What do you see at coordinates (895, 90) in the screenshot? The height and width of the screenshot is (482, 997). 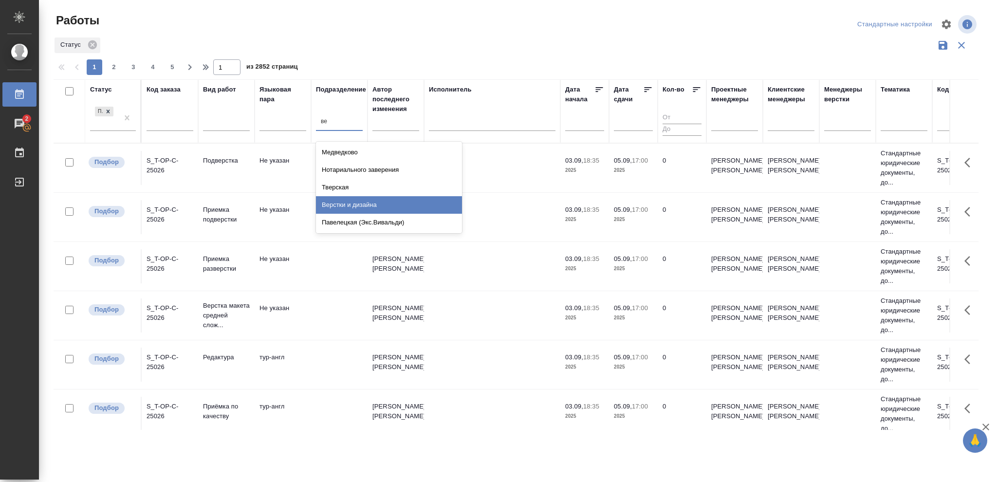 I see `div: Тематика` at bounding box center [895, 90].